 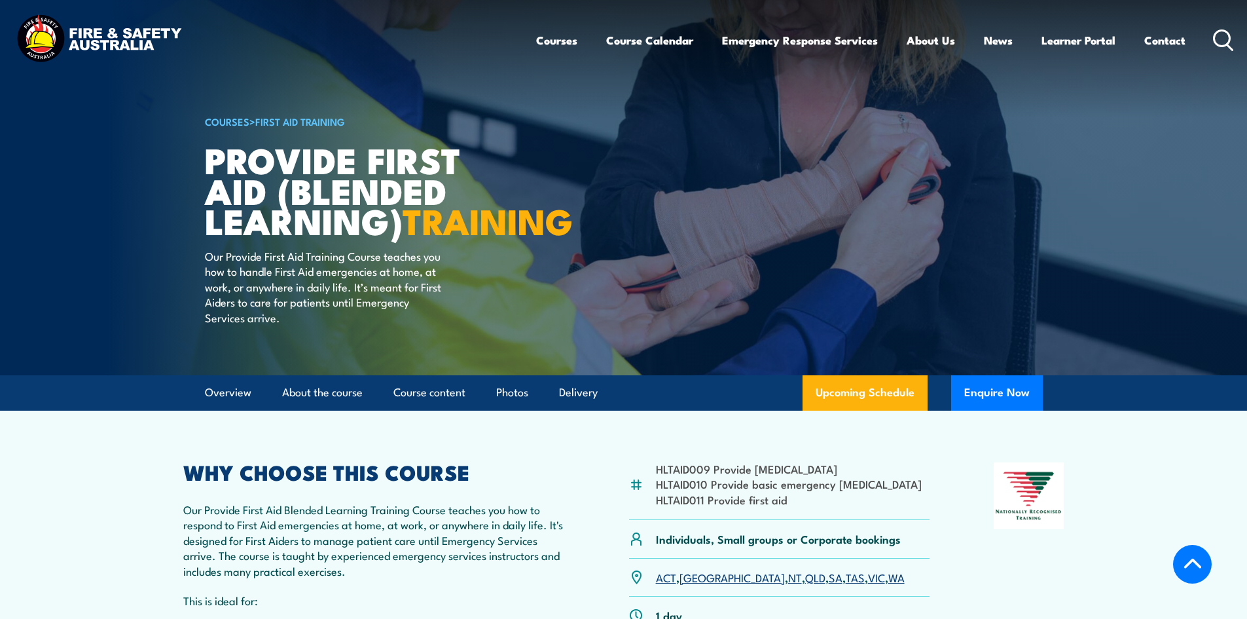 I want to click on a: Overview, so click(x=228, y=392).